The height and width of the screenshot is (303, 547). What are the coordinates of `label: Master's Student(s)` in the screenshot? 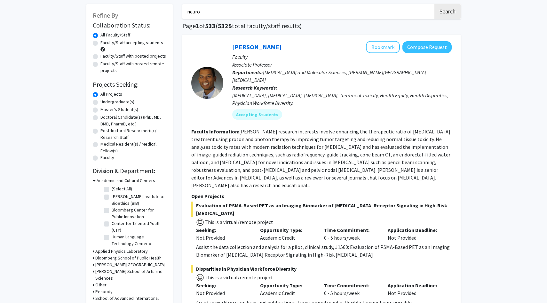 It's located at (119, 109).